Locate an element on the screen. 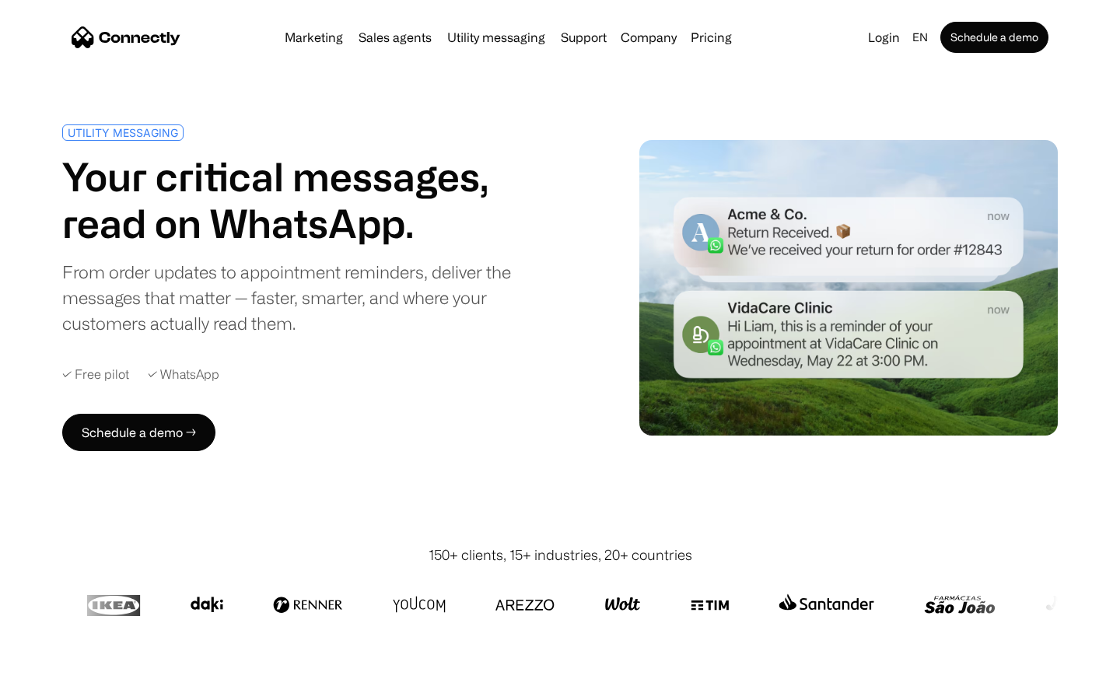  div: ✓ Free pilot is located at coordinates (96, 374).